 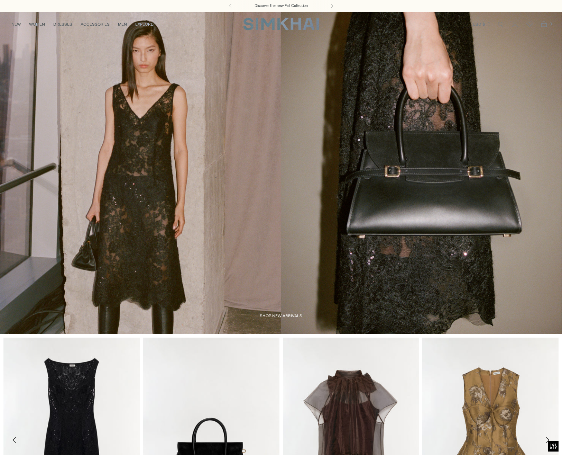 What do you see at coordinates (16, 24) in the screenshot?
I see `a: NEW` at bounding box center [16, 24].